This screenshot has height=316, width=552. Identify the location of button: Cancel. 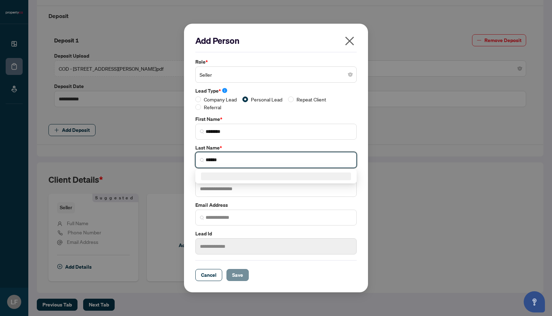
(209, 275).